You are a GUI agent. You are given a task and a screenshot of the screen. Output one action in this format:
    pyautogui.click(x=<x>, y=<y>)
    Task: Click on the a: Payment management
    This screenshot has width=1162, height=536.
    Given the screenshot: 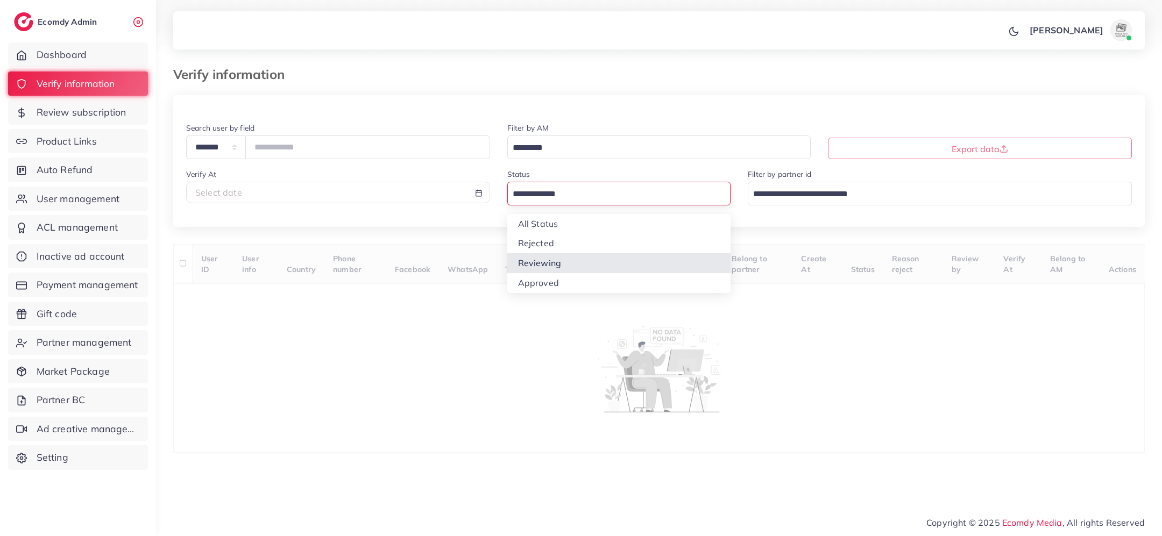 What is the action you would take?
    pyautogui.click(x=78, y=285)
    